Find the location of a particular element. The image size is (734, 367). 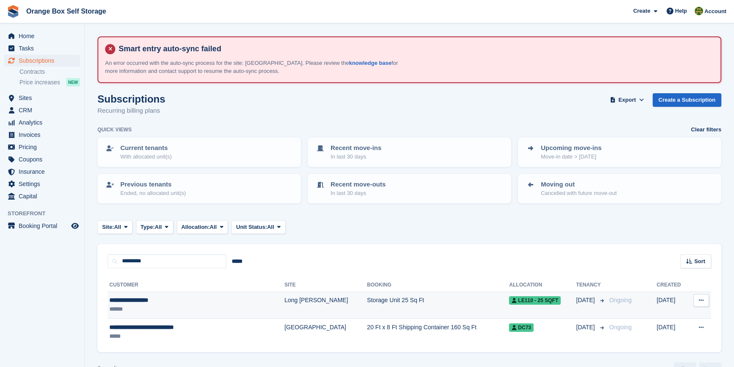

span: CRM is located at coordinates (44, 110).